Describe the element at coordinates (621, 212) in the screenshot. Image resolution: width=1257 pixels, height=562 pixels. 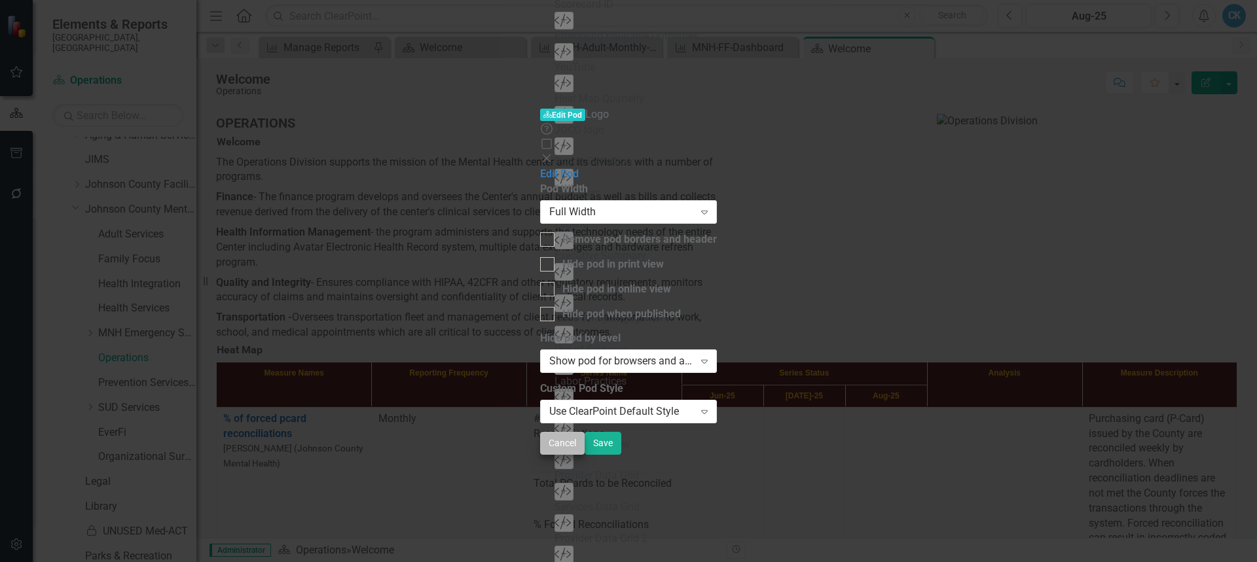
I see `div: Full Width` at that location.